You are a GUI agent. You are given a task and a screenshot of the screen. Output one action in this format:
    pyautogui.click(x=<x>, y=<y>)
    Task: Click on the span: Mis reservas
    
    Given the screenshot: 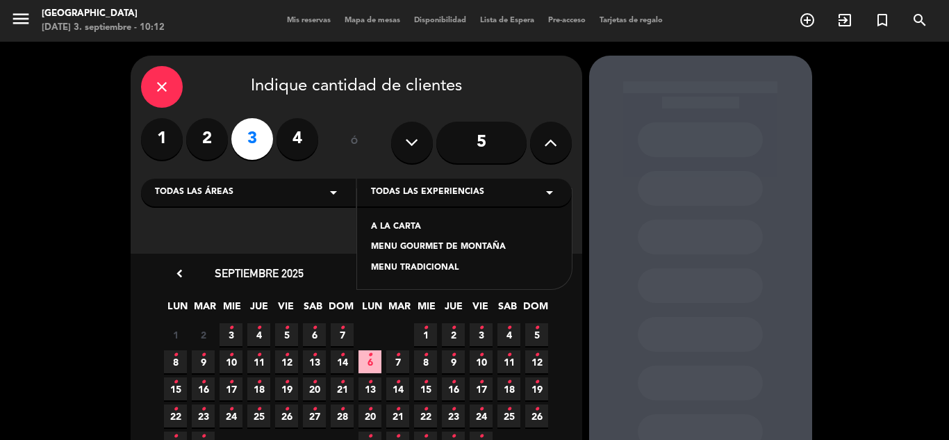 What is the action you would take?
    pyautogui.click(x=308, y=20)
    